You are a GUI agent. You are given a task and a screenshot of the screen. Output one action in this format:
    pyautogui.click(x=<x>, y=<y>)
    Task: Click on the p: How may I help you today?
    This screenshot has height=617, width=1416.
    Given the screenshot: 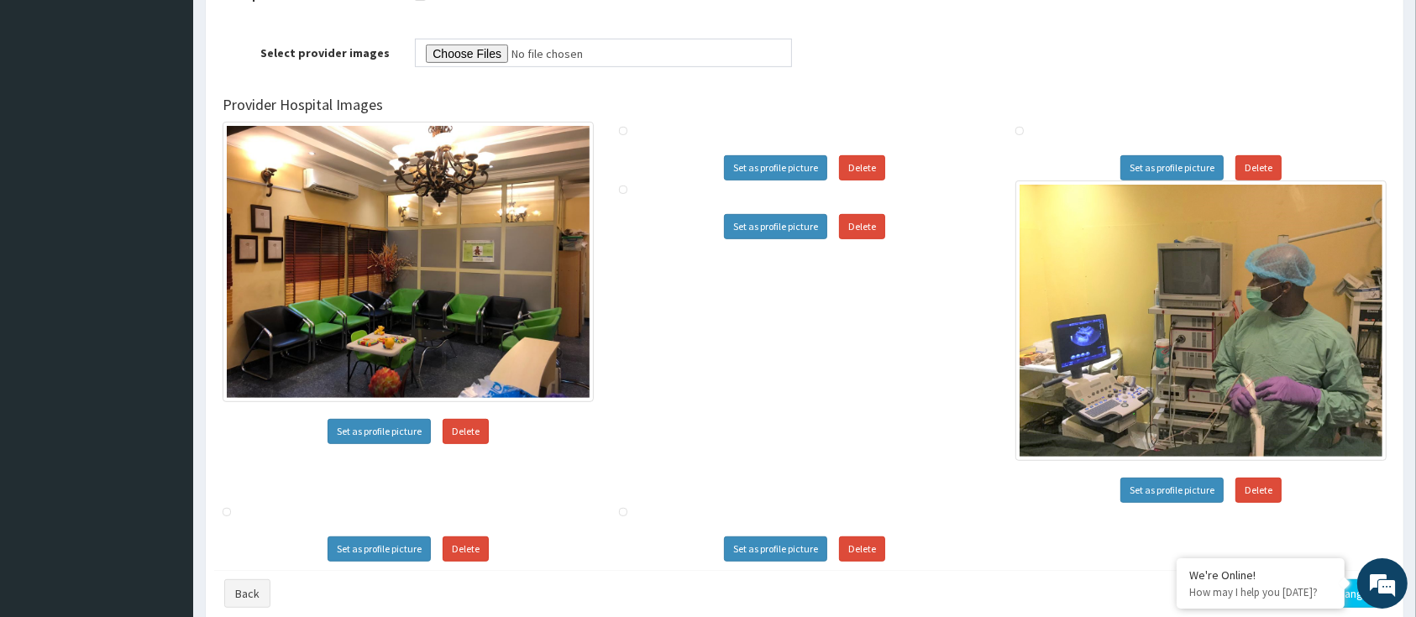 What is the action you would take?
    pyautogui.click(x=1261, y=592)
    